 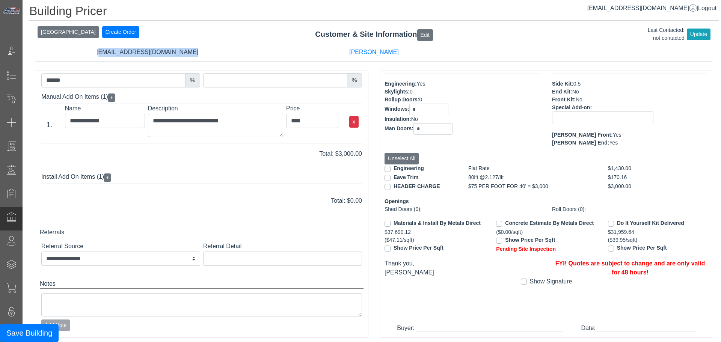 I want to click on div: Flat Rate, so click(x=533, y=169).